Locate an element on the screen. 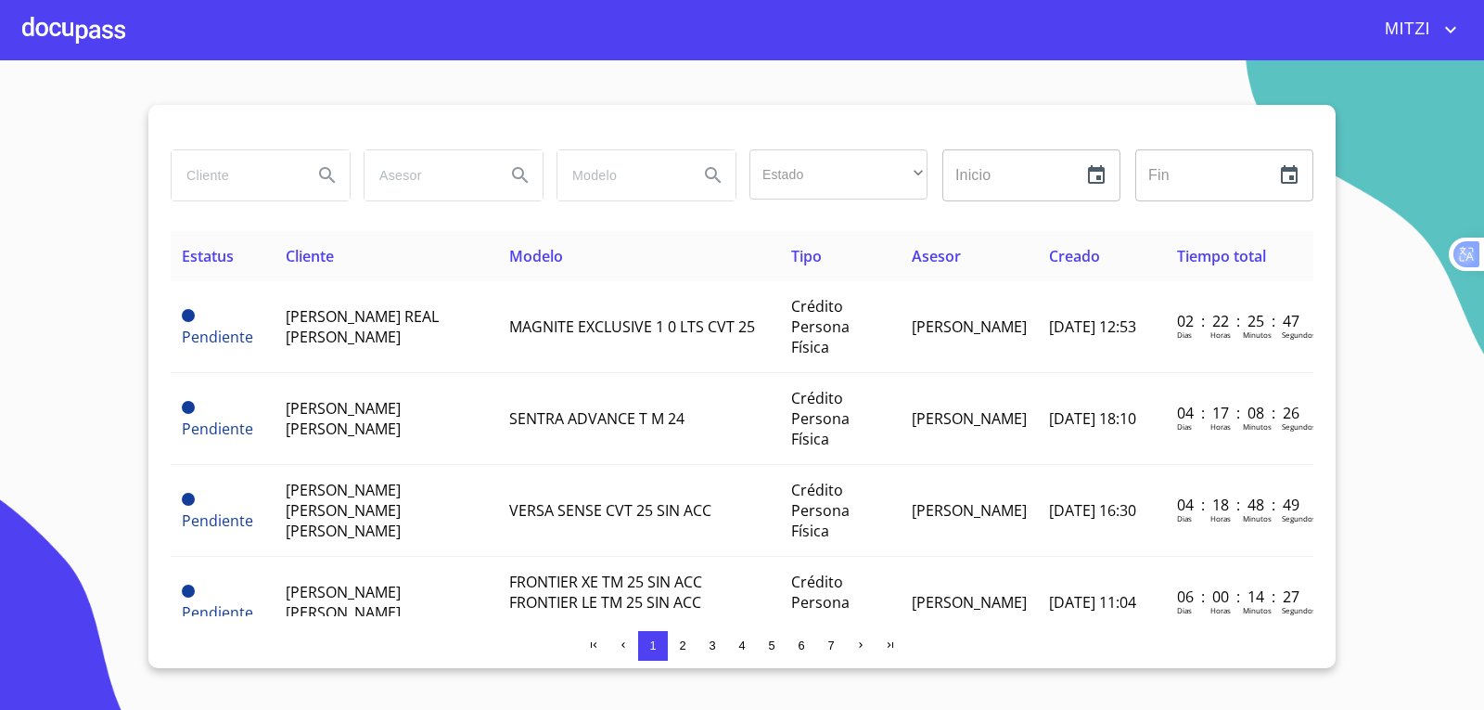  span: Asesor is located at coordinates (936, 256).